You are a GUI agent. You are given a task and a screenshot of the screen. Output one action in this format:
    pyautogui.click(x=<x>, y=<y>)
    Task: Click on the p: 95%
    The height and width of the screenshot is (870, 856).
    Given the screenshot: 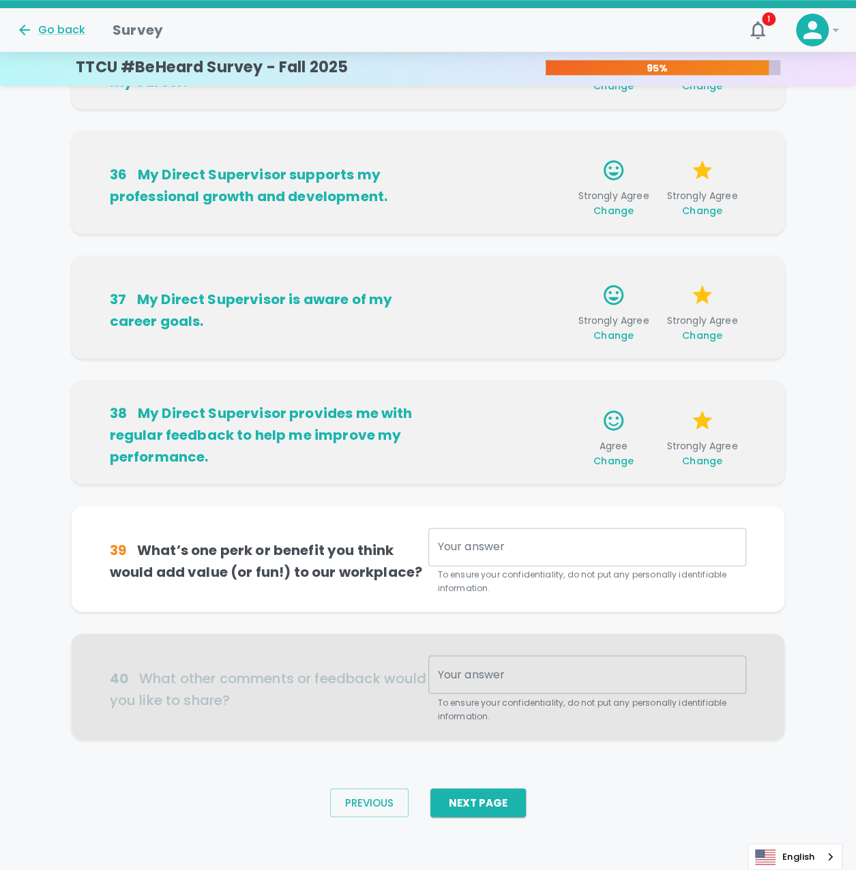 What is the action you would take?
    pyautogui.click(x=657, y=68)
    